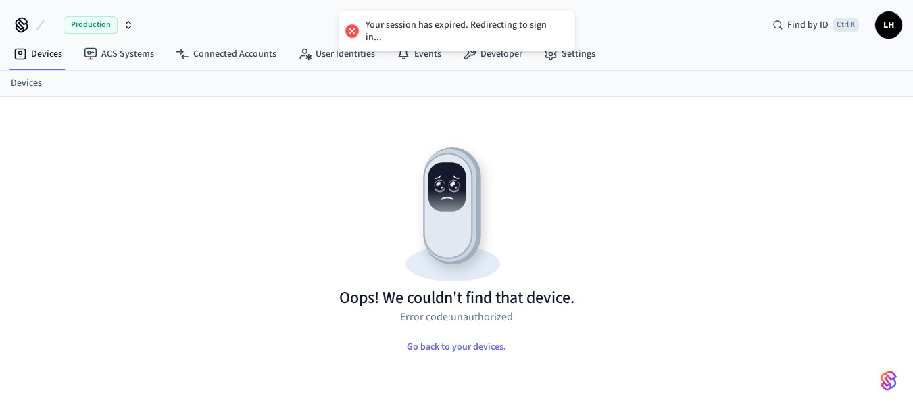 Image resolution: width=913 pixels, height=405 pixels. I want to click on a: User Identities, so click(337, 54).